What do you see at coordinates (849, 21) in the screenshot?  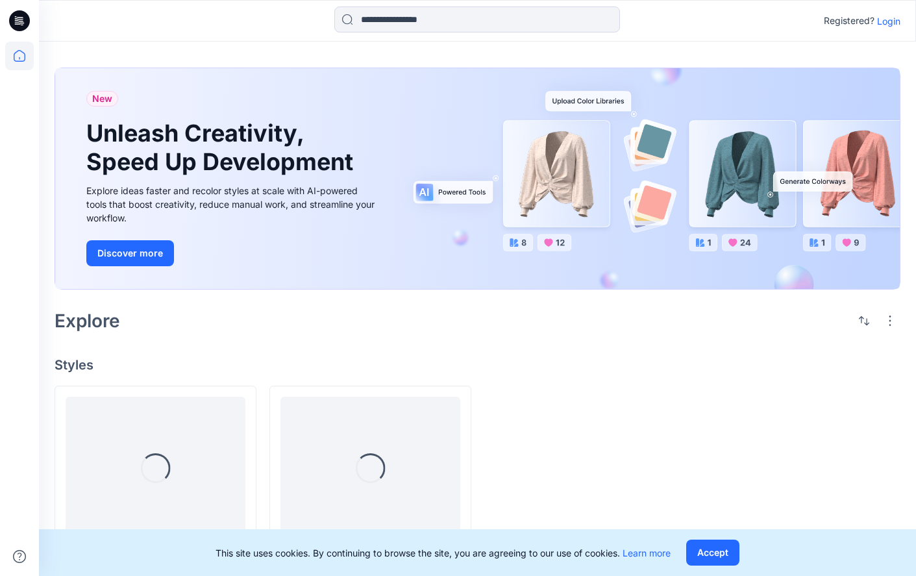 I see `p: Registered?` at bounding box center [849, 21].